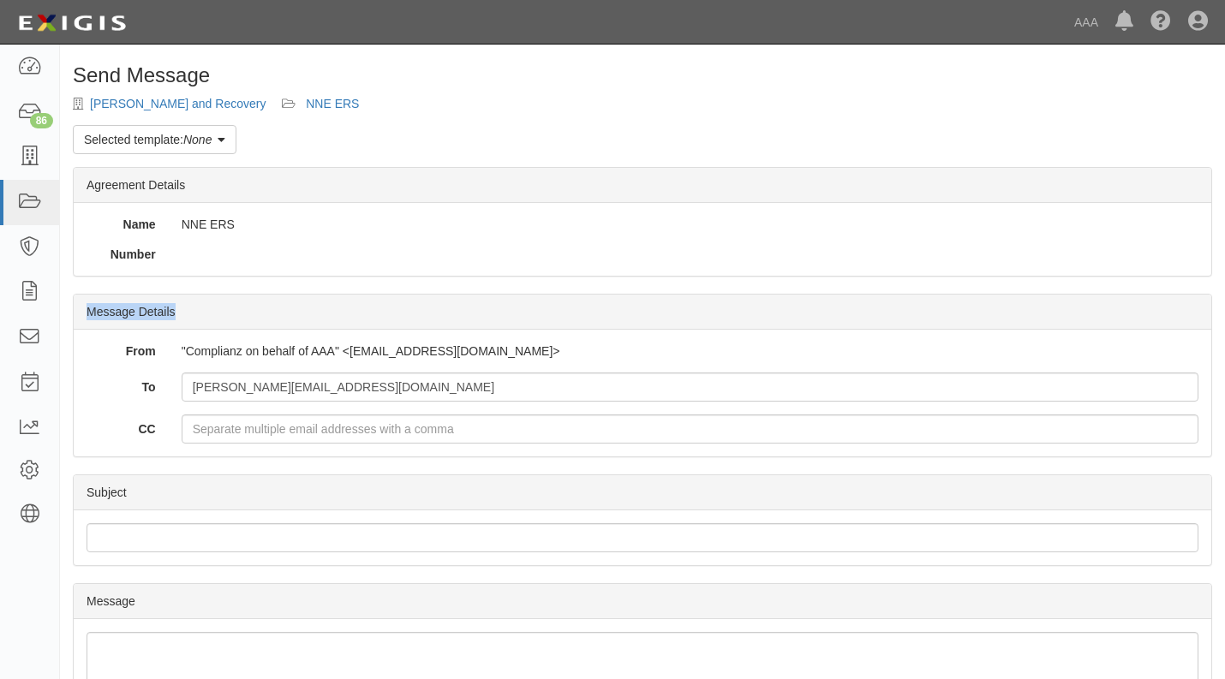 The width and height of the screenshot is (1225, 679). What do you see at coordinates (41, 121) in the screenshot?
I see `div: 86` at bounding box center [41, 121].